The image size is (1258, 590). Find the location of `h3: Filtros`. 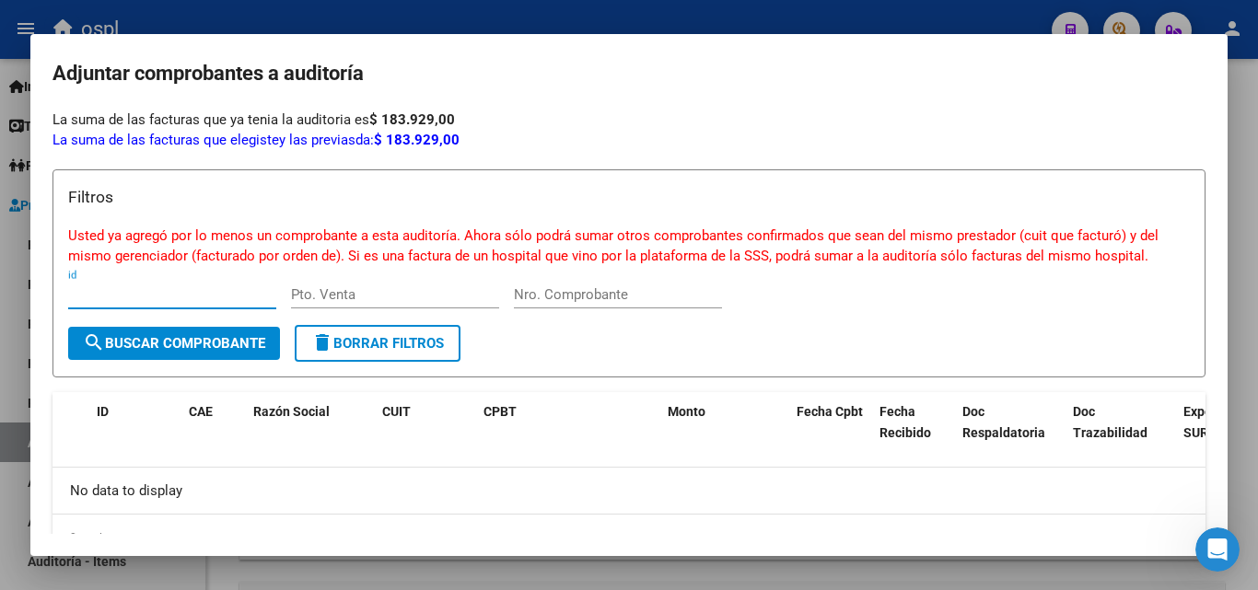

h3: Filtros is located at coordinates (629, 197).